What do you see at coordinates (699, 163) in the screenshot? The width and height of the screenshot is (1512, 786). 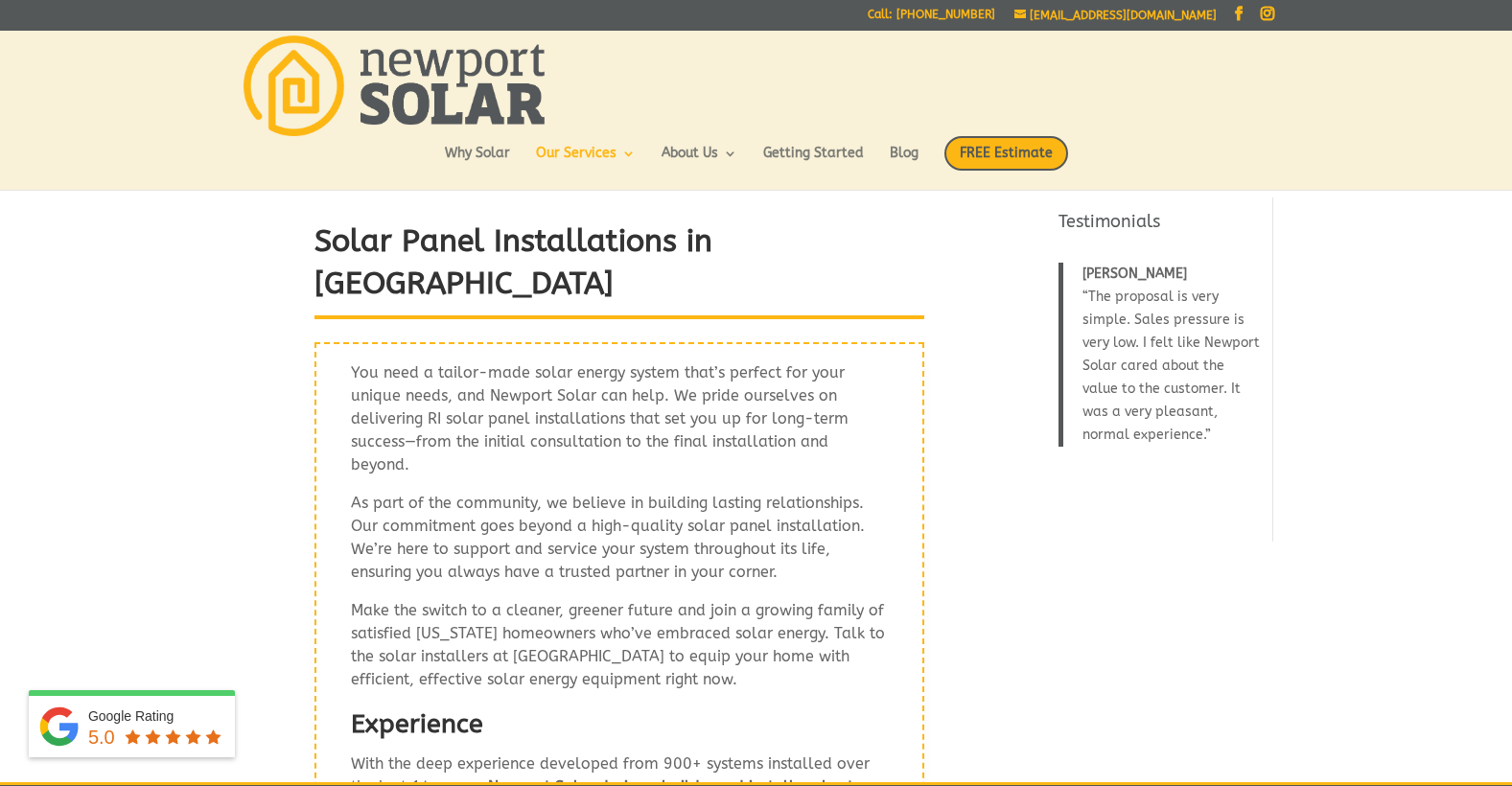 I see `a: About Us` at bounding box center [699, 163].